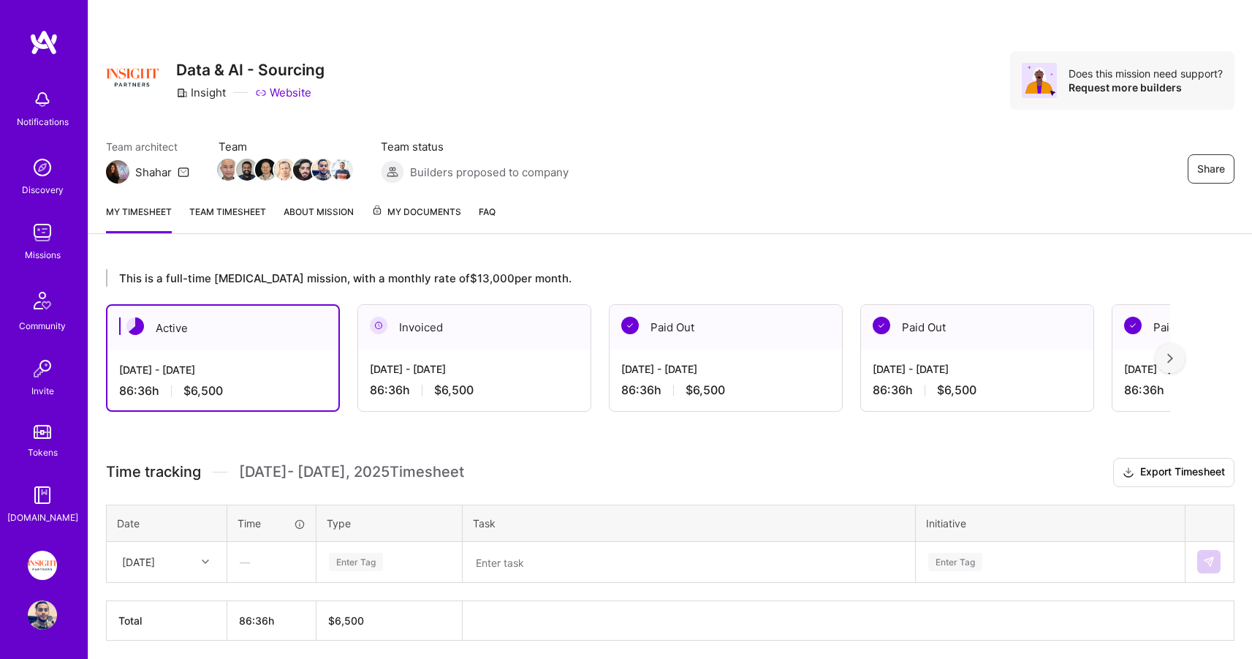 This screenshot has height=659, width=1252. I want to click on img: Avatar, so click(1040, 80).